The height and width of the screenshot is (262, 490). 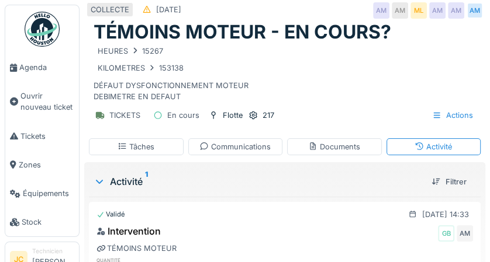 I want to click on div: Filtrer, so click(x=449, y=182).